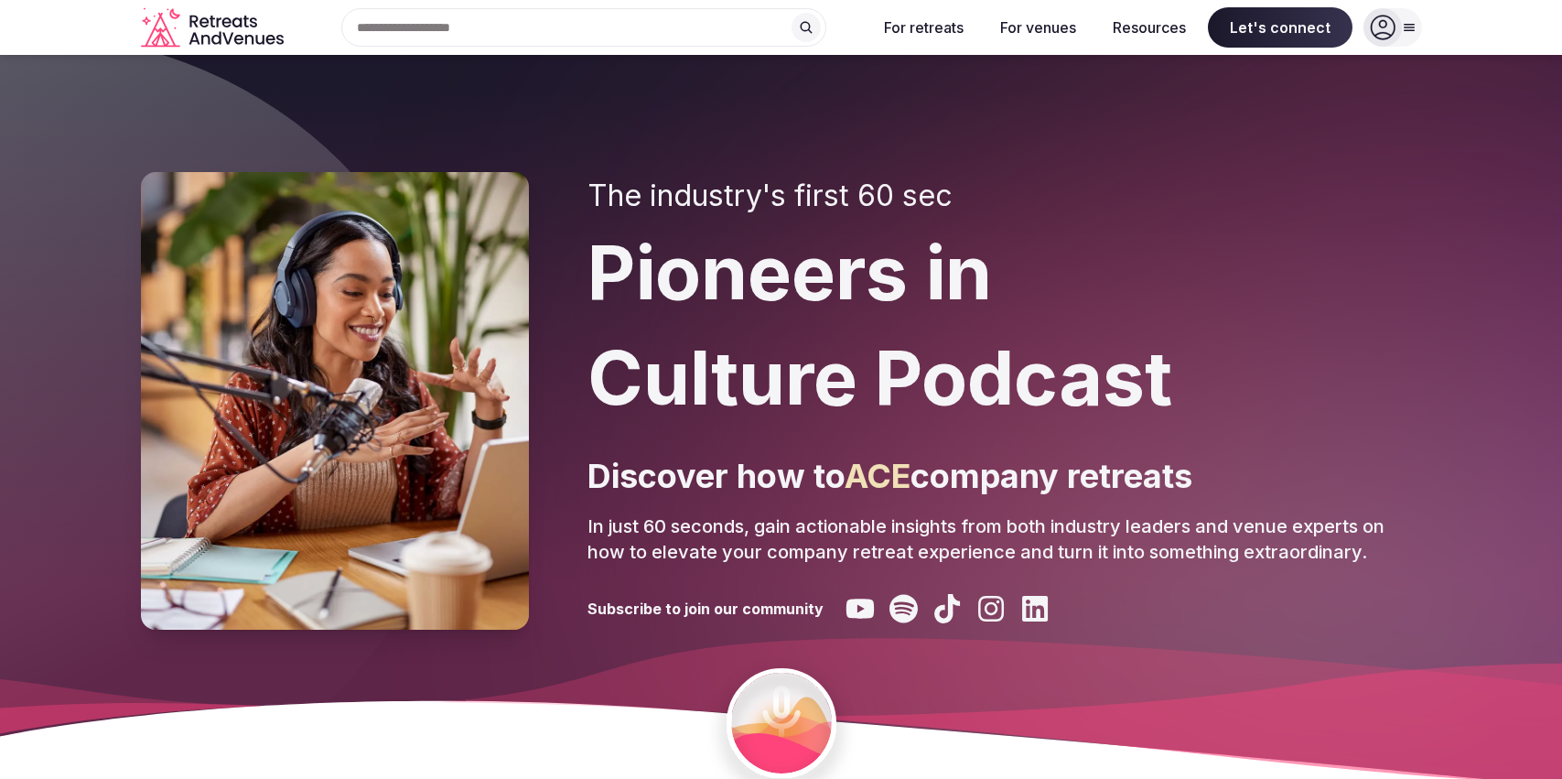  Describe the element at coordinates (1280, 27) in the screenshot. I see `span: Let's connect` at that location.